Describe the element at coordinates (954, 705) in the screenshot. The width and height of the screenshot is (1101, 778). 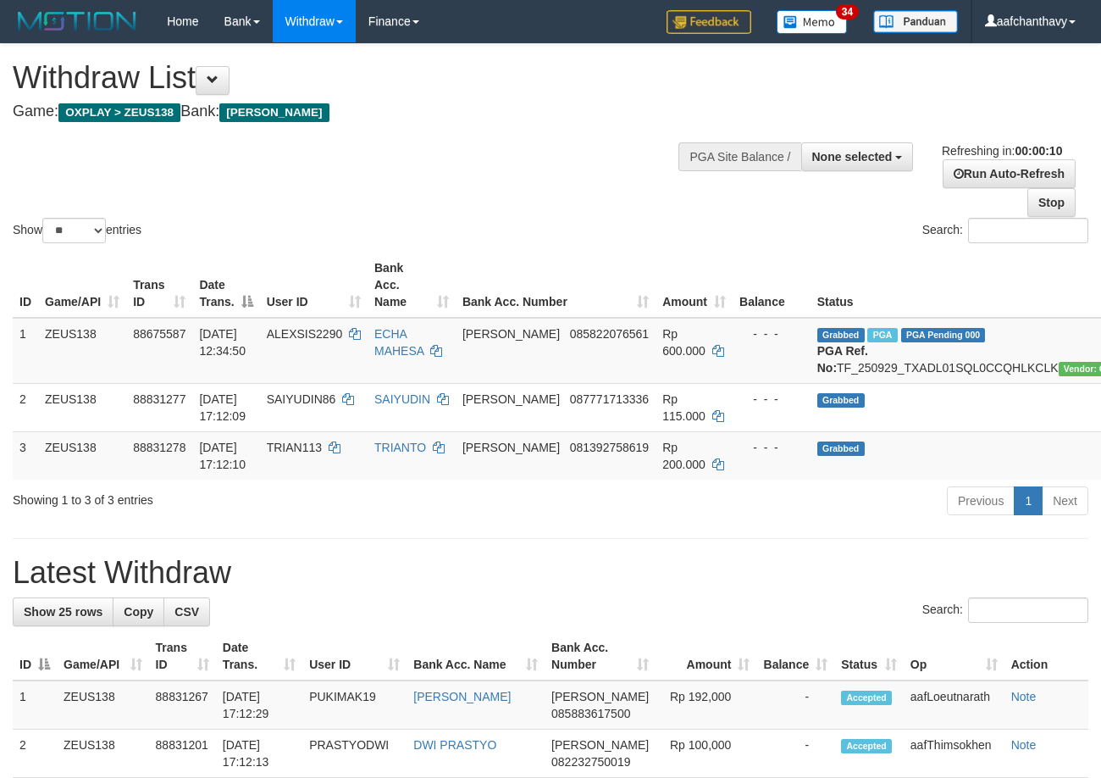
I see `td: aafLoeutnarath` at that location.